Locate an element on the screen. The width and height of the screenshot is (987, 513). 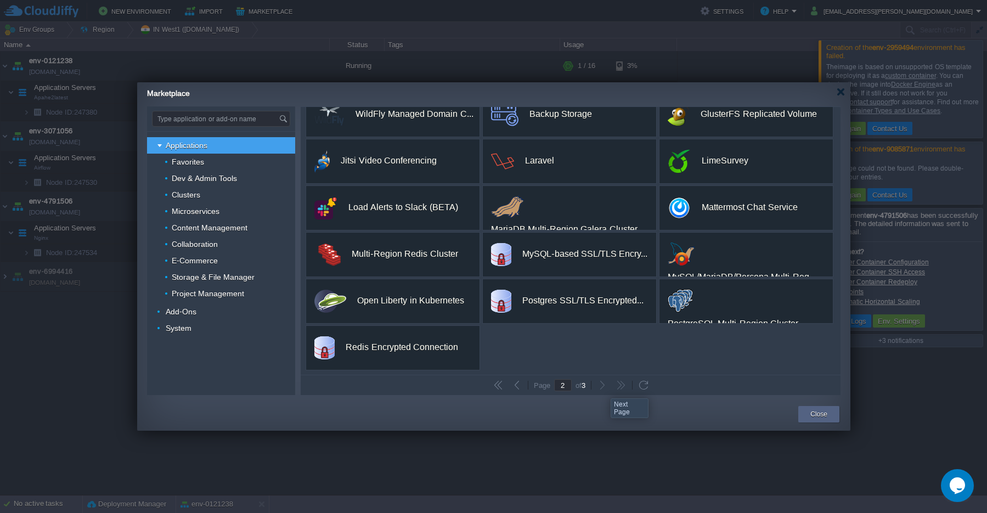
div: Postgres SSL/TLS Encrypted Connection is located at coordinates (583, 301).